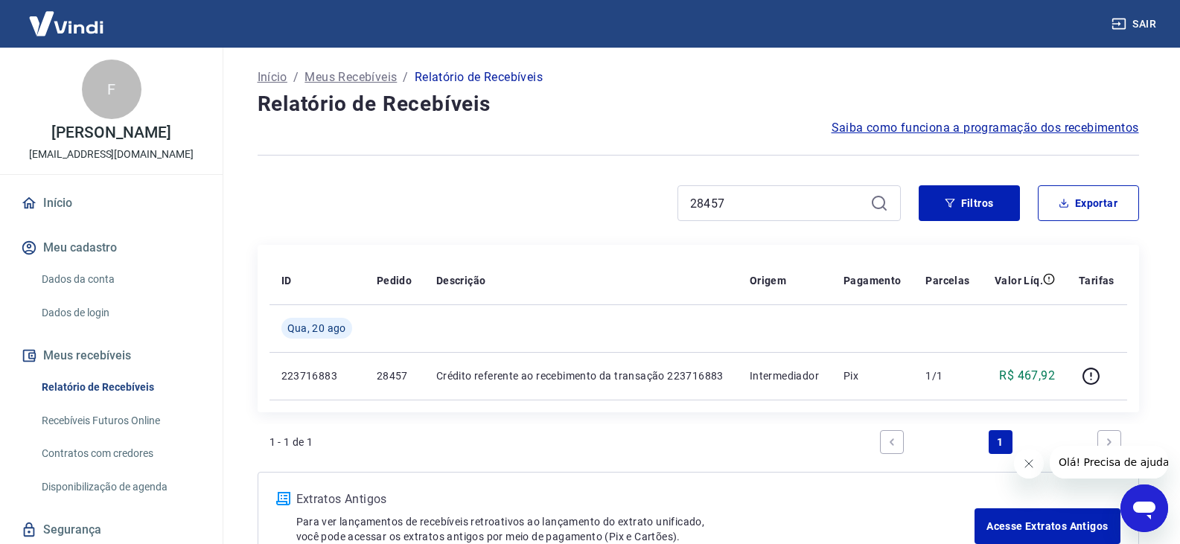  I want to click on p: 1/1, so click(948, 376).